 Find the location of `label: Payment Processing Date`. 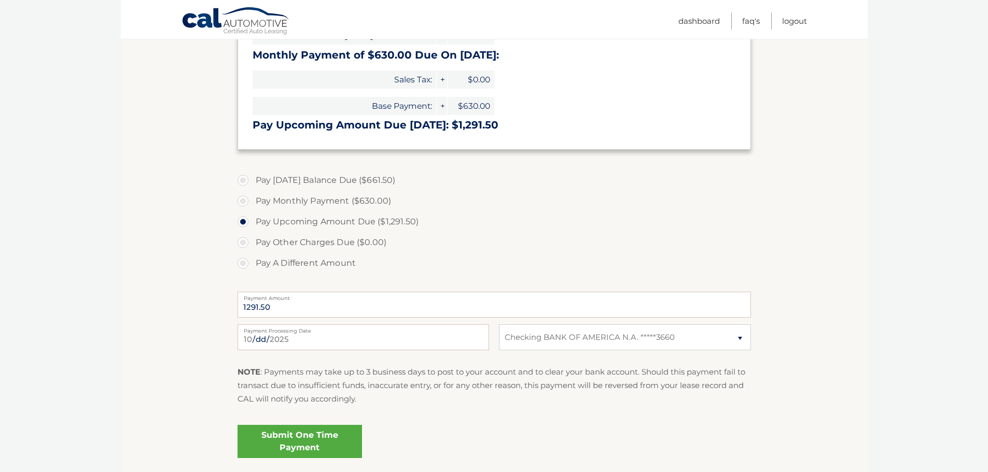

label: Payment Processing Date is located at coordinates (363, 329).